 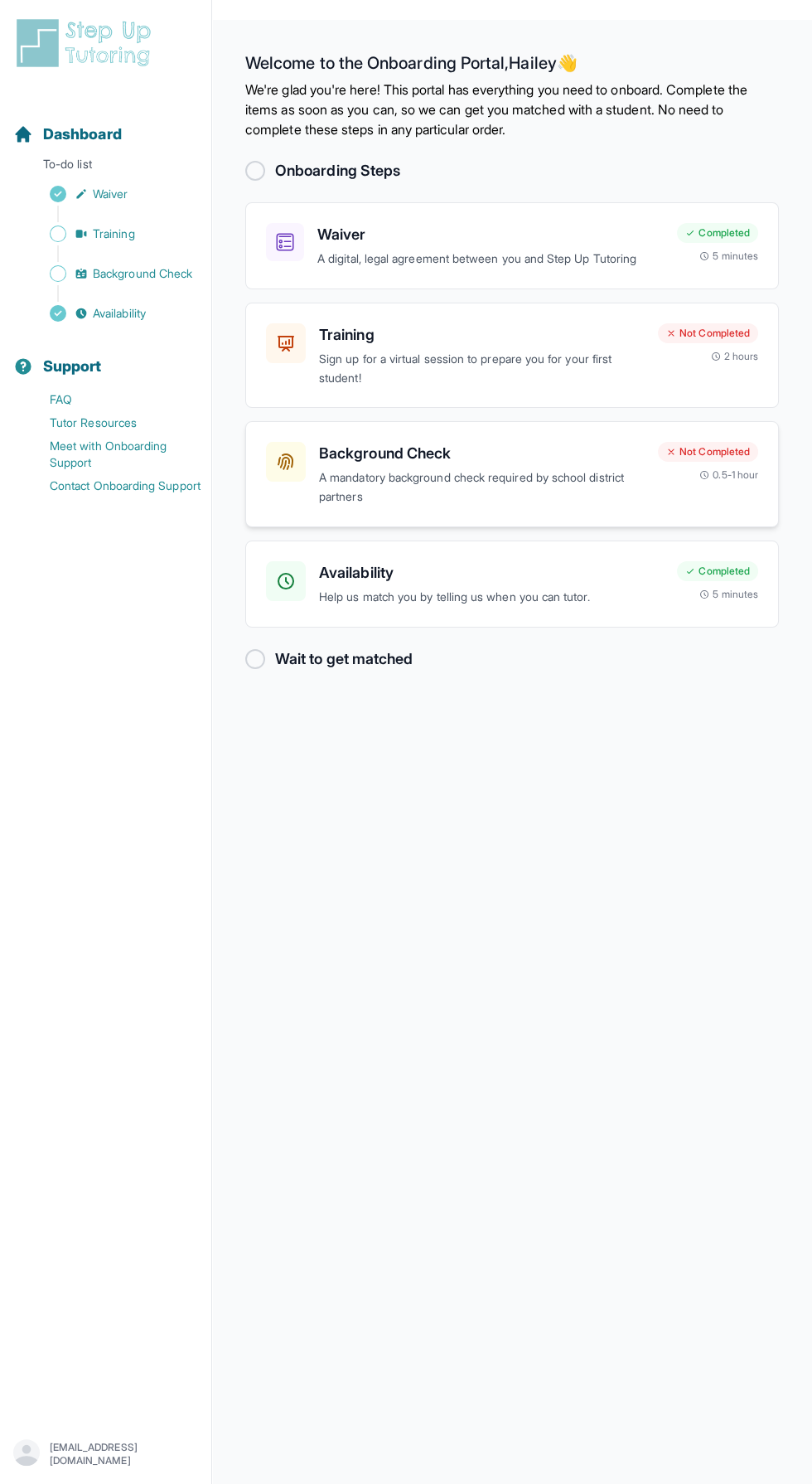 What do you see at coordinates (142, 273) in the screenshot?
I see `span: Background Check` at bounding box center [142, 273].